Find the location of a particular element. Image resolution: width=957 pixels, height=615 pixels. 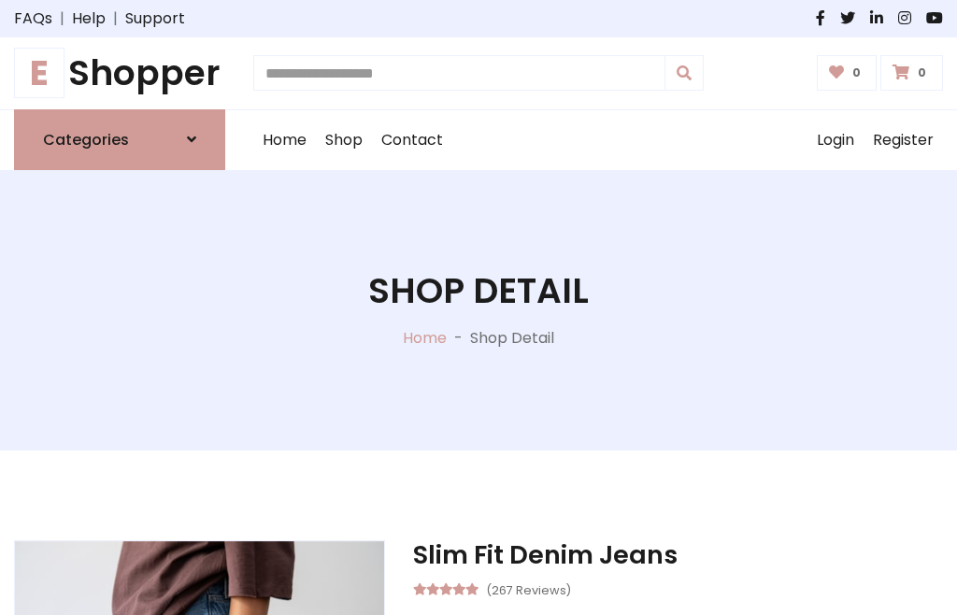

a: Support is located at coordinates (155, 19).